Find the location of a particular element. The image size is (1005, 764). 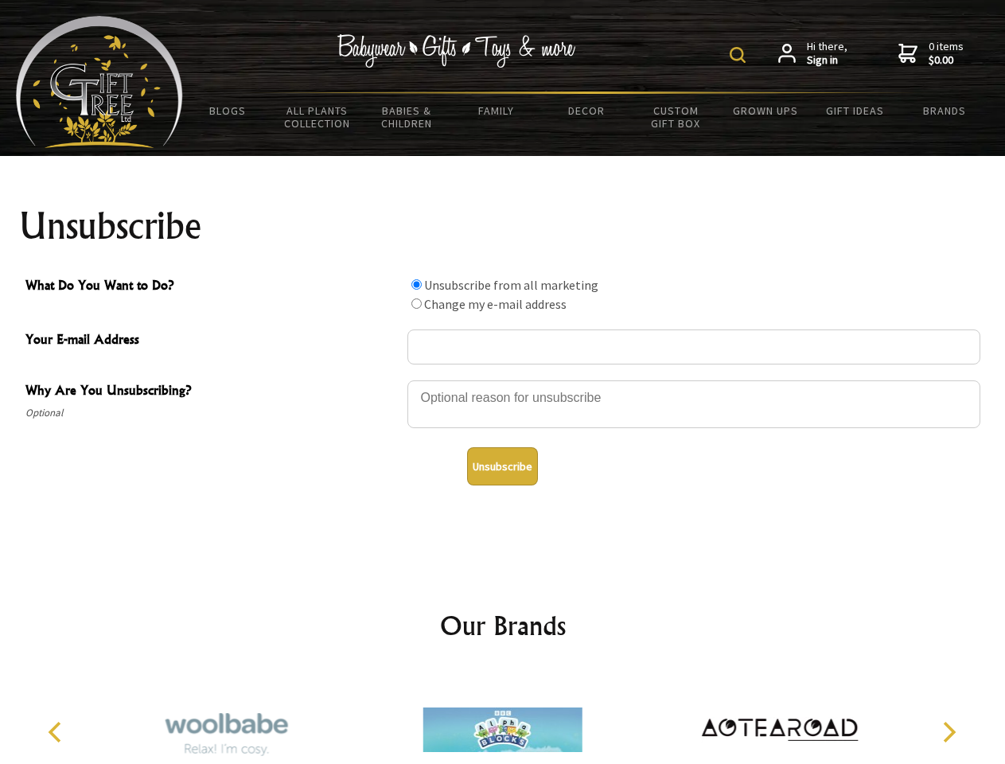

a: Grown Ups is located at coordinates (765, 111).